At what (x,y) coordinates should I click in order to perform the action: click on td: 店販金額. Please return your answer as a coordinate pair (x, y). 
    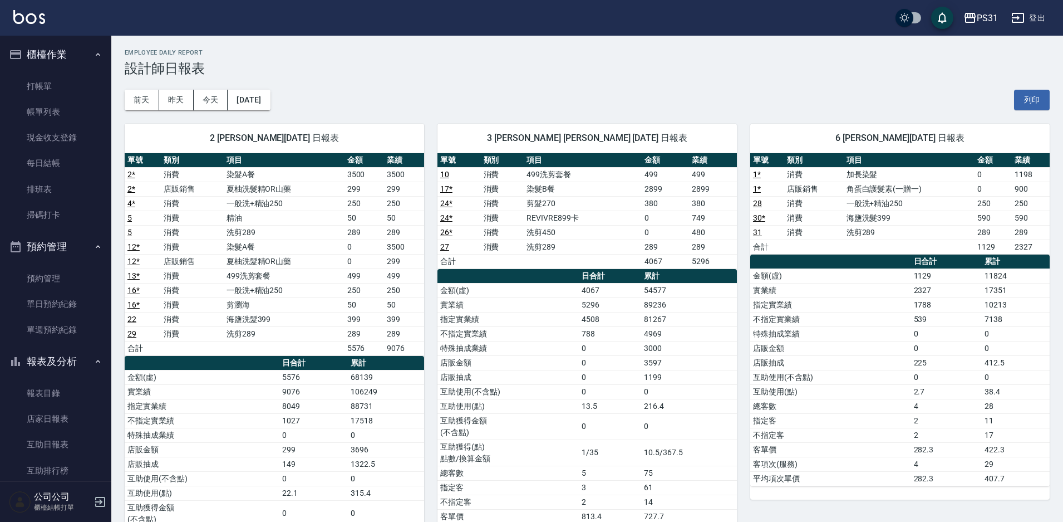
    Looking at the image, I should click on (202, 449).